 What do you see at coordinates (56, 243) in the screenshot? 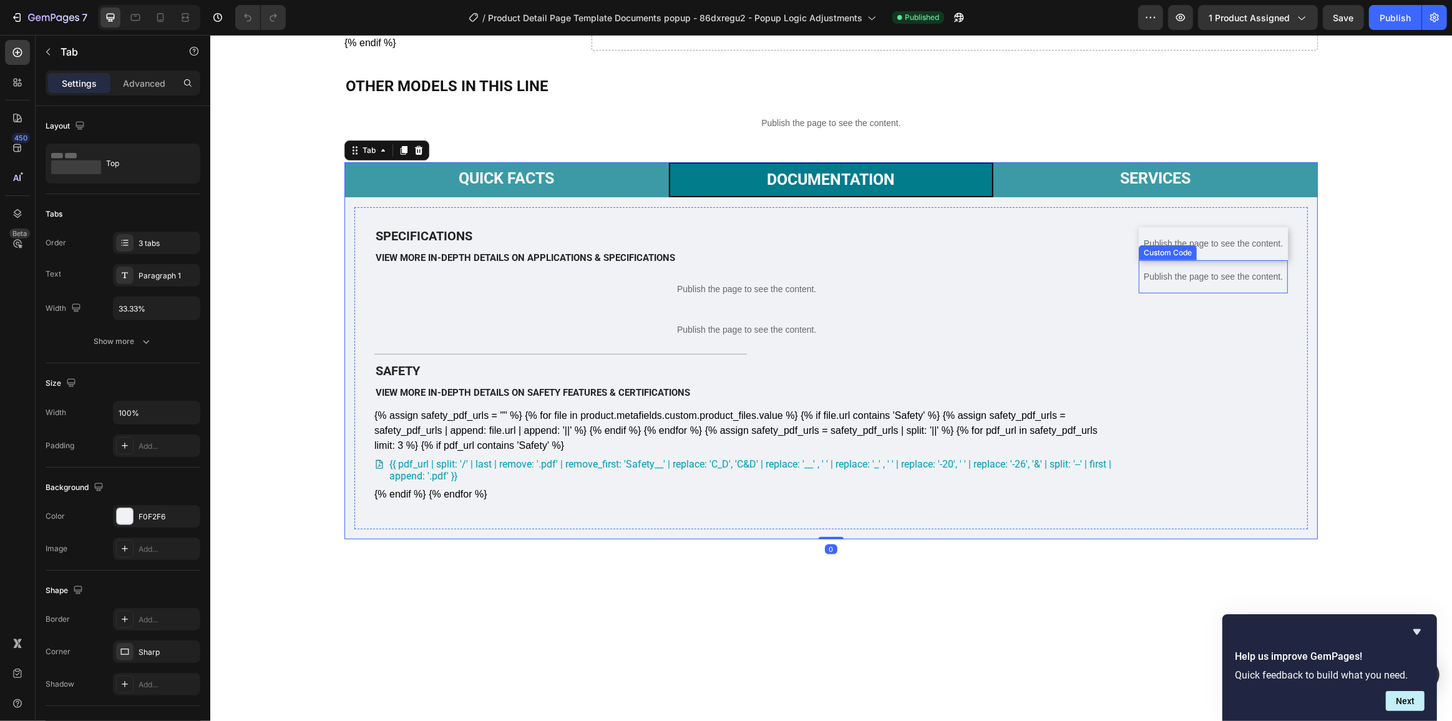
I see `div: Order` at bounding box center [56, 243].